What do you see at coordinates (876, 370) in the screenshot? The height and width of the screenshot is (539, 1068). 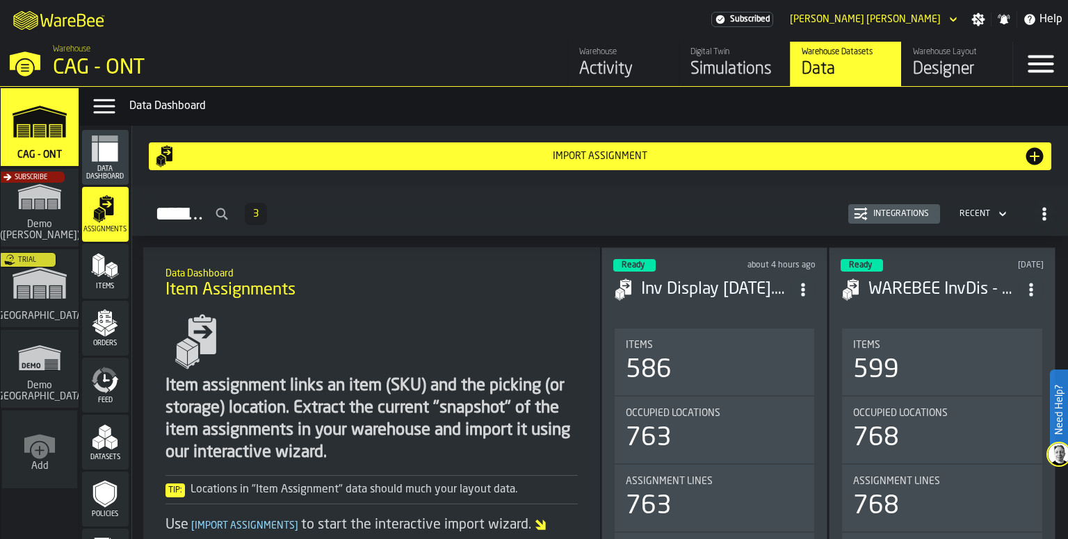 I see `div: 599` at bounding box center [876, 370].